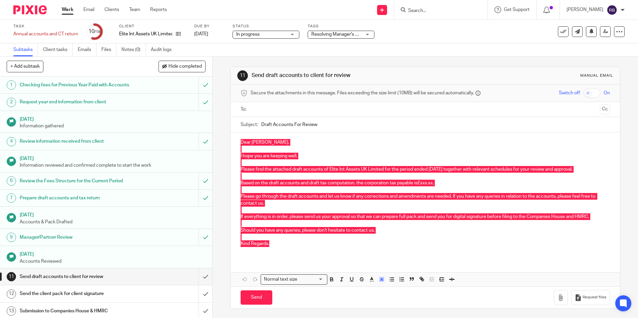 The width and height of the screenshot is (638, 318). I want to click on div: 4, so click(11, 142).